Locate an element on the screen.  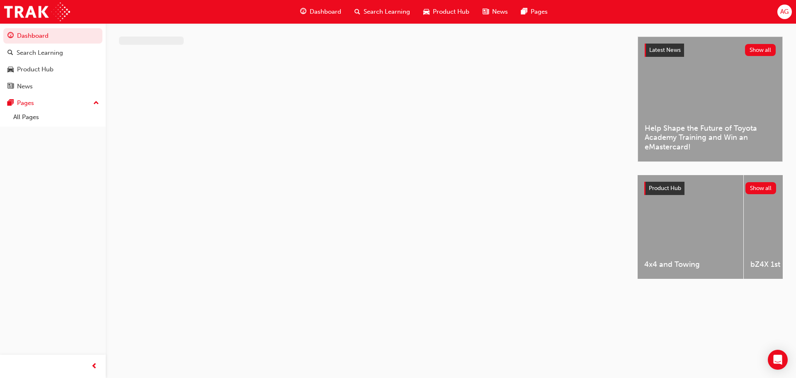
a: 4x4 and Towing is located at coordinates (690, 227).